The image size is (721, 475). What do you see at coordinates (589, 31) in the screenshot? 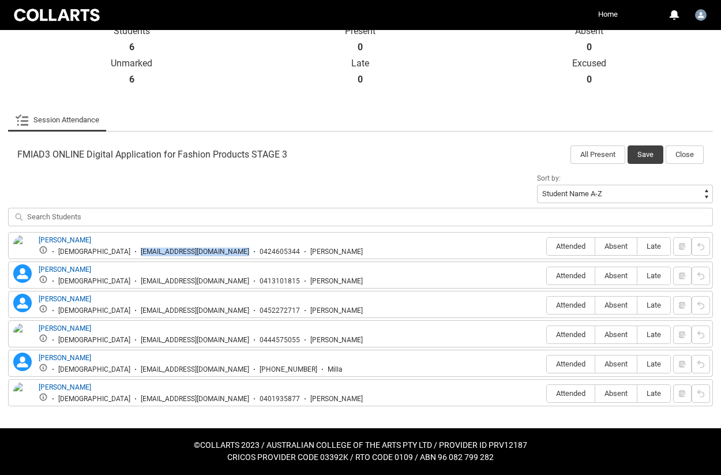
I see `p: Absent` at bounding box center [589, 31].